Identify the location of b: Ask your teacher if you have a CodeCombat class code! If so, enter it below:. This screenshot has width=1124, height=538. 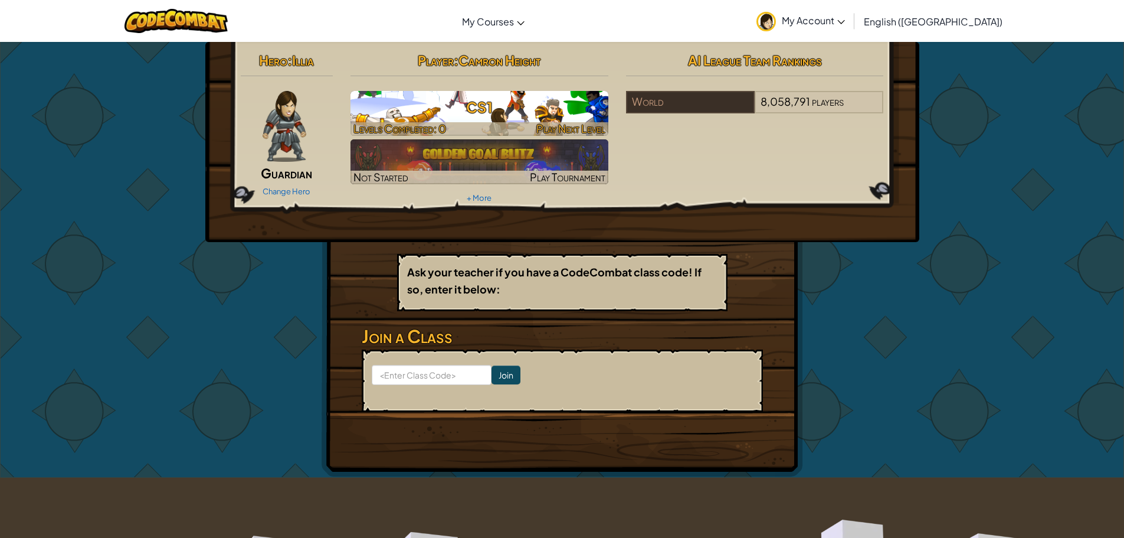
(554, 280).